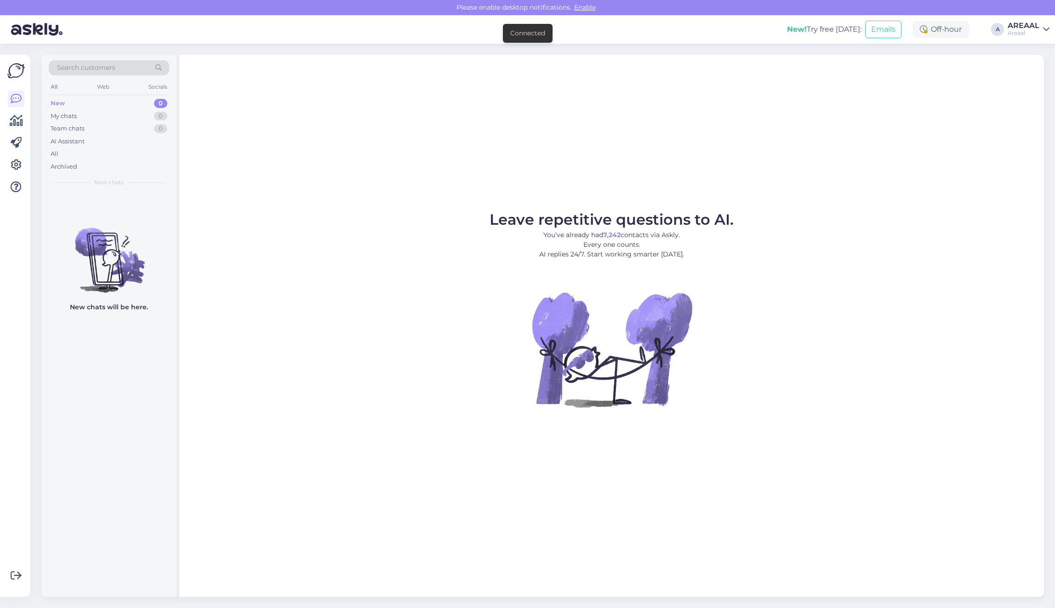  Describe the element at coordinates (585, 7) in the screenshot. I see `span: Enable` at that location.